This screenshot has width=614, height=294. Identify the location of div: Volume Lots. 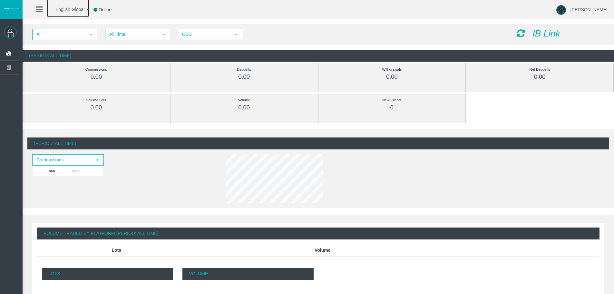
(96, 100).